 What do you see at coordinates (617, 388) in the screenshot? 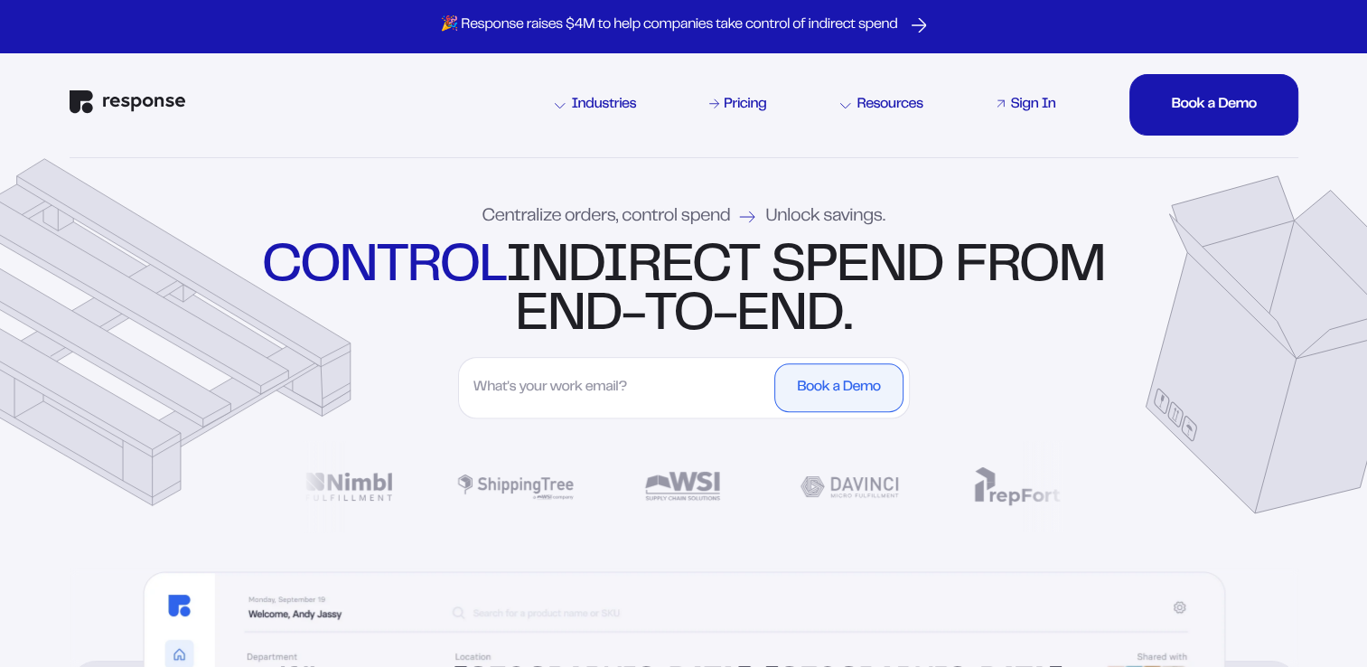
I see `input: What's your work email?` at bounding box center [617, 388].